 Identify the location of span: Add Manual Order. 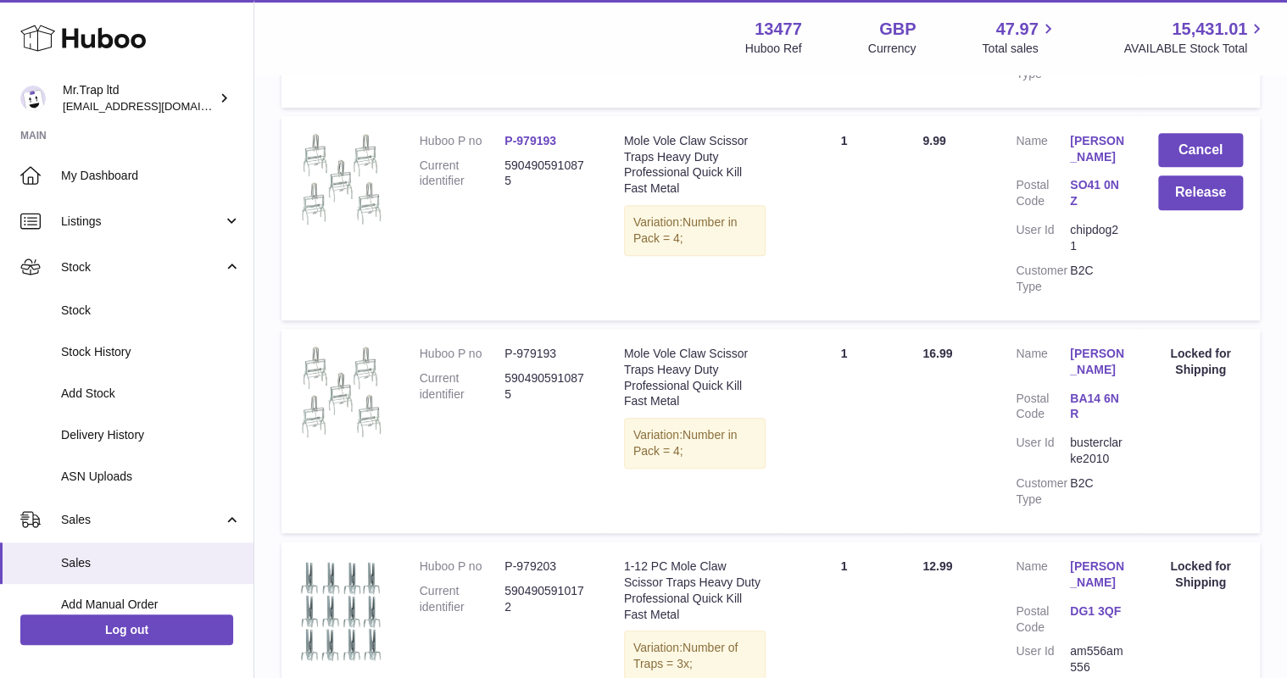
(151, 605).